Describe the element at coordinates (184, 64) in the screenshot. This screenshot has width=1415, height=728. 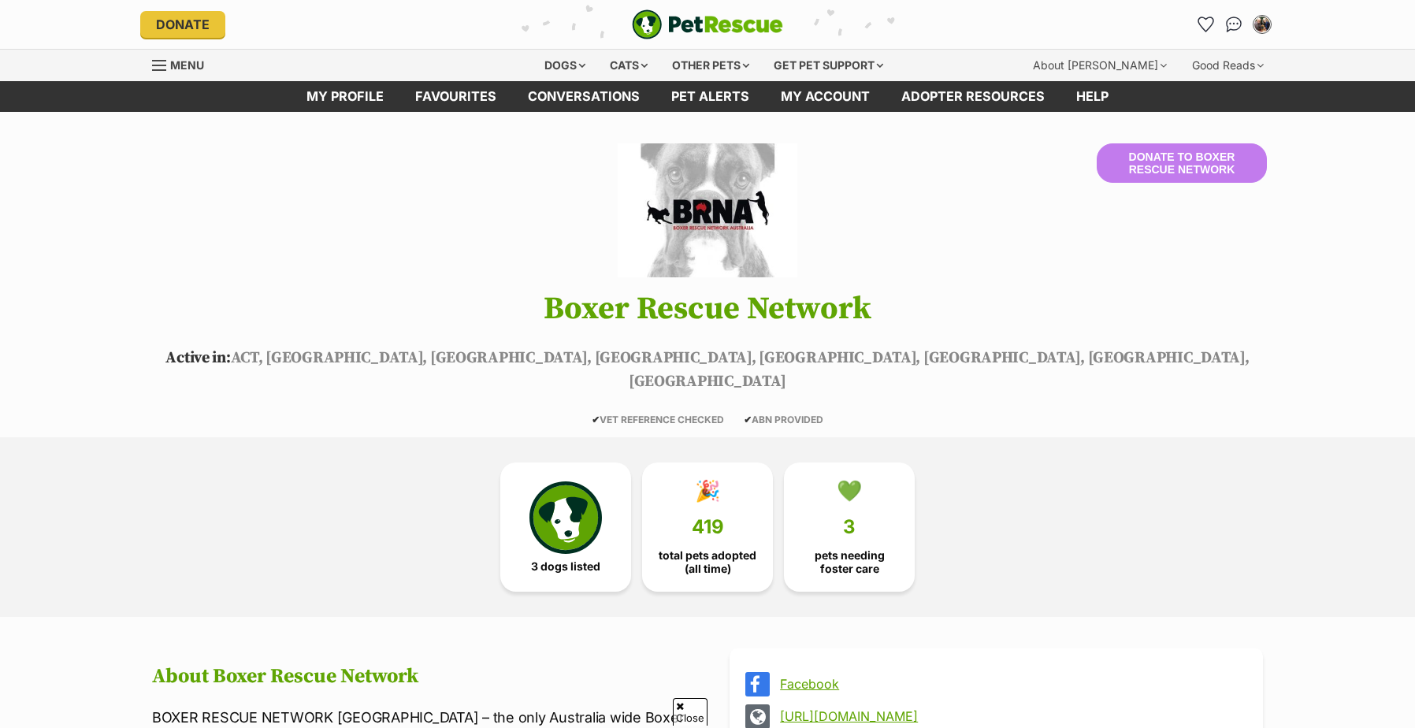
I see `a: Menu` at that location.